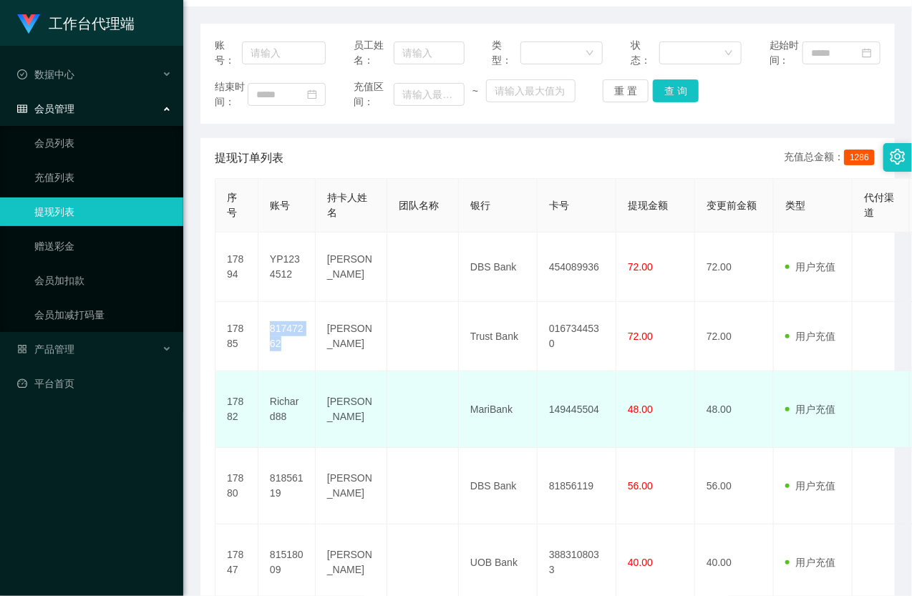 The height and width of the screenshot is (596, 912). I want to click on span: 数据中心, so click(46, 74).